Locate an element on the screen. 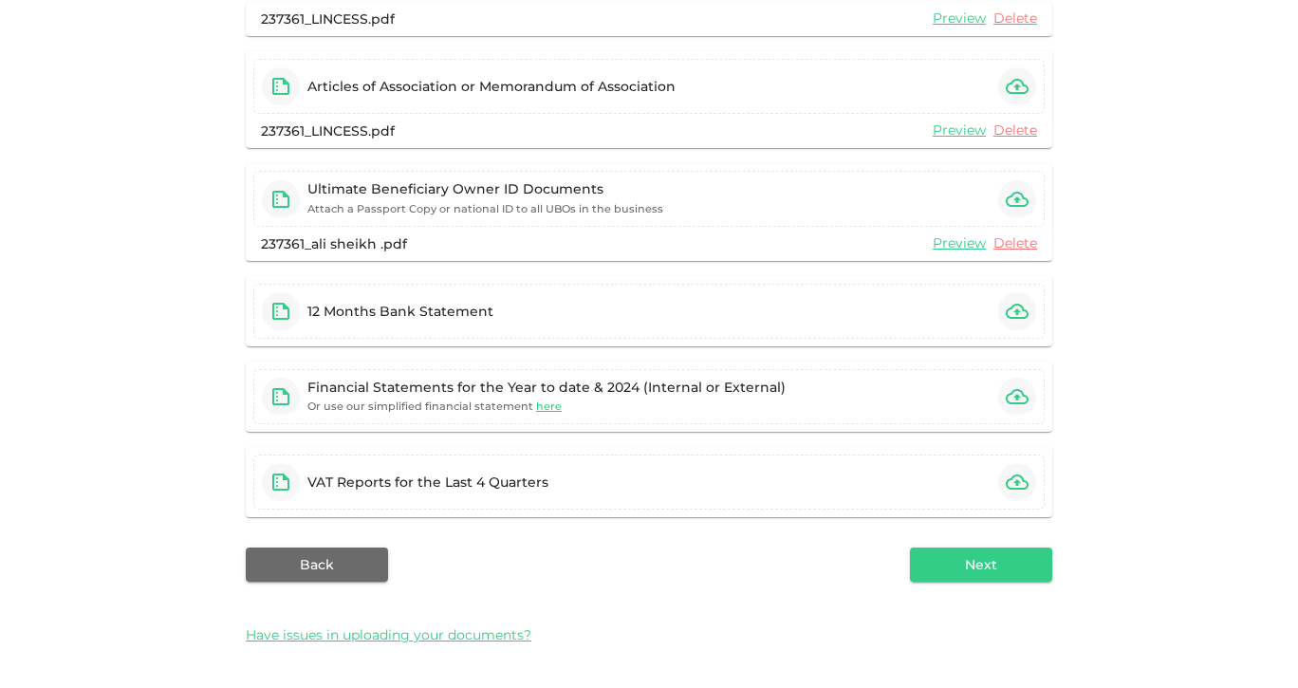 This screenshot has height=688, width=1298. button: Back is located at coordinates (317, 565).